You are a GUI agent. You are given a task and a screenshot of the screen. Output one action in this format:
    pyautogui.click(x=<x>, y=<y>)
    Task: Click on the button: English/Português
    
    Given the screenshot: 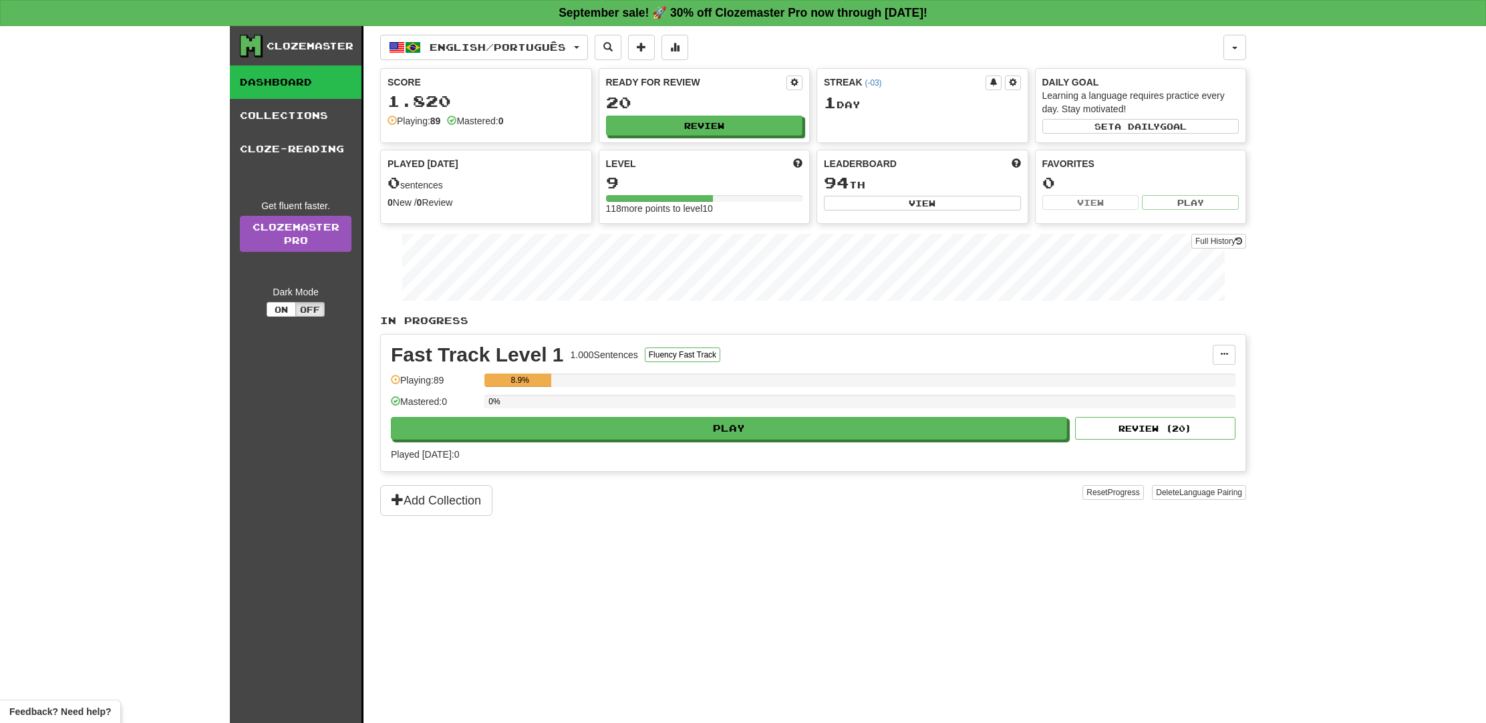 What is the action you would take?
    pyautogui.click(x=484, y=47)
    